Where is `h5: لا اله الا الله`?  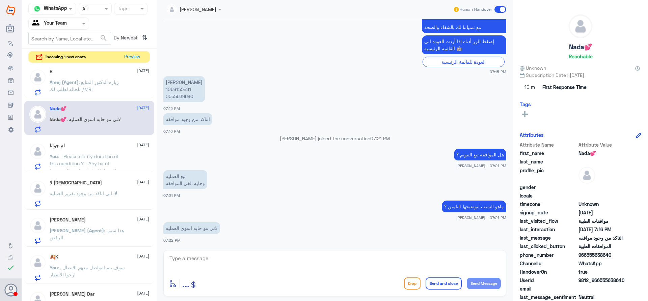 h5: لا اله الا الله is located at coordinates (76, 183).